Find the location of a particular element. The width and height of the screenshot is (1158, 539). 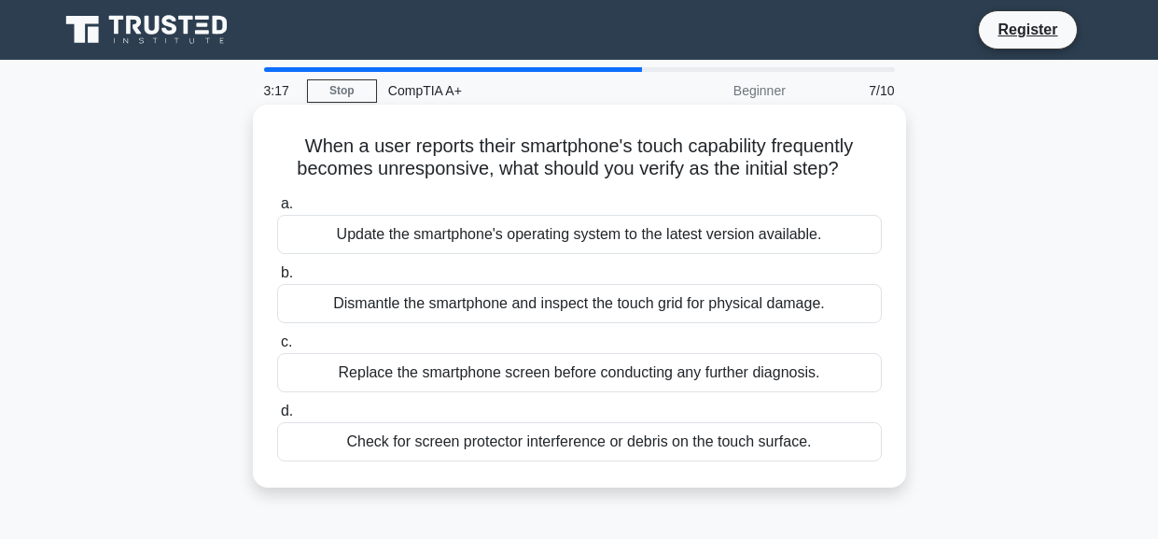

a: Register is located at coordinates (1028, 29).